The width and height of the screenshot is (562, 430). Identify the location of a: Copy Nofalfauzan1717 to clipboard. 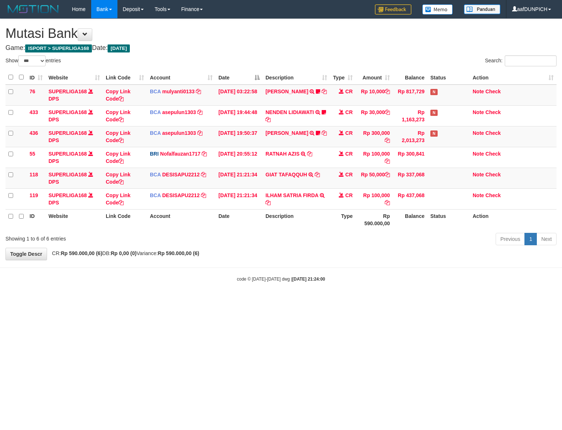
(204, 154).